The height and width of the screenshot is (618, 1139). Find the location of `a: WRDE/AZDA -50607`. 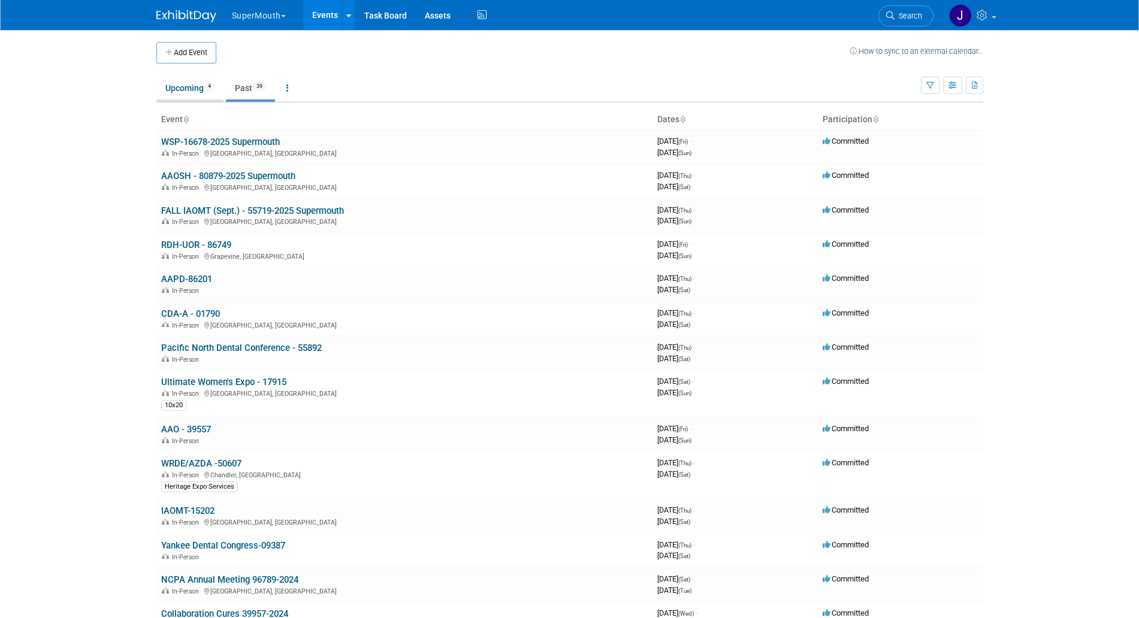

a: WRDE/AZDA -50607 is located at coordinates (201, 464).